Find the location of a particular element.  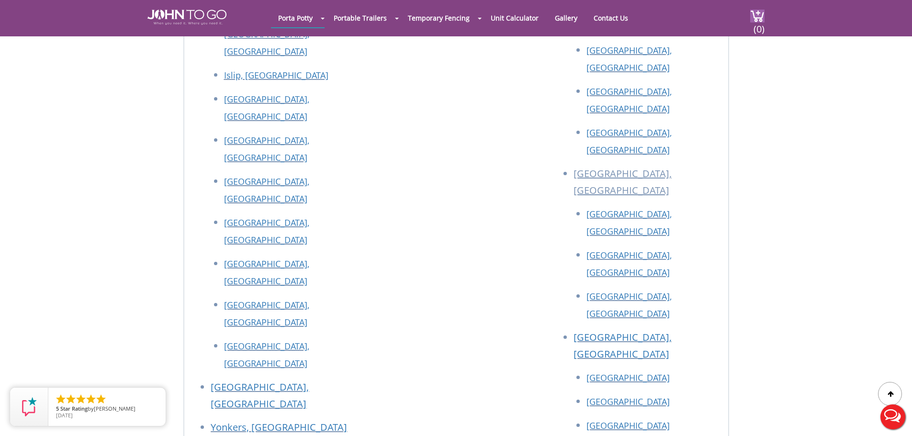

span: by is located at coordinates (107, 409).